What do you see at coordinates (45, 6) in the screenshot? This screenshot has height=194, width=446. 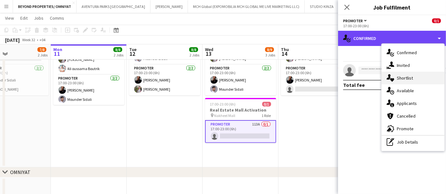 I see `button: BEYOND PROPERTIES/ OMNIYAT` at bounding box center [45, 6].